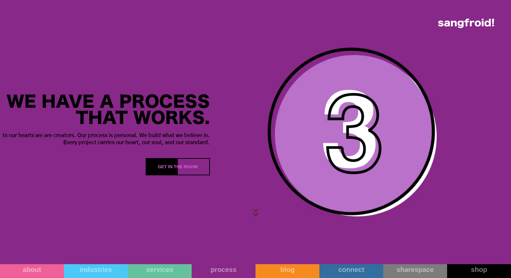  Describe the element at coordinates (160, 270) in the screenshot. I see `div: services` at that location.